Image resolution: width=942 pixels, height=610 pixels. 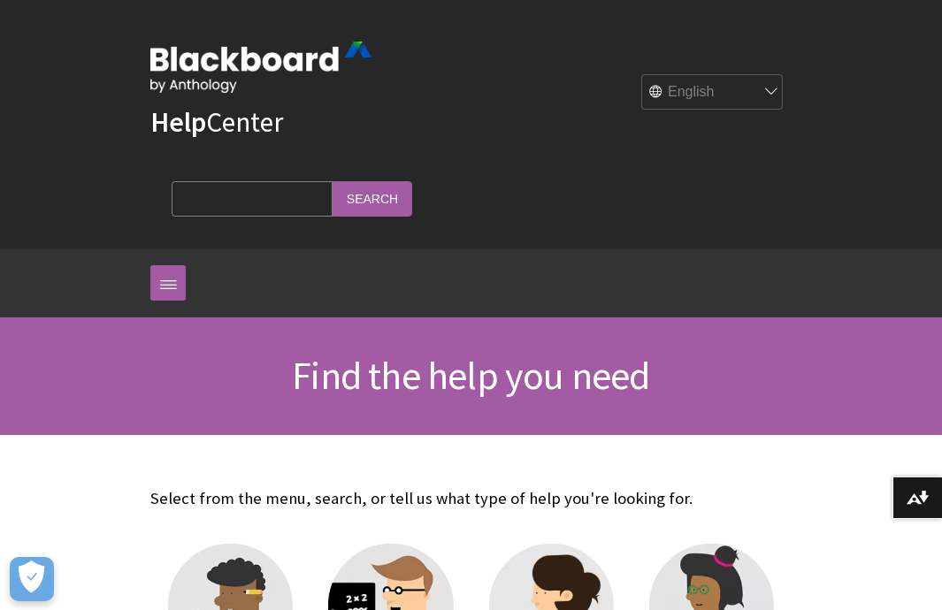 I want to click on span: Find the help you need, so click(x=470, y=375).